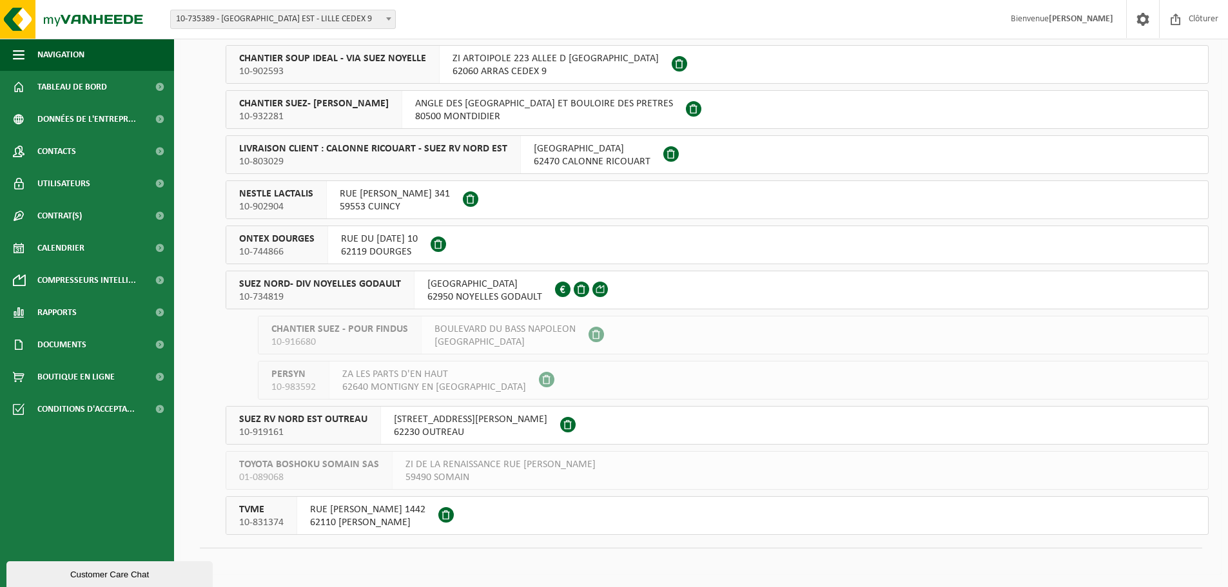  I want to click on span: 10-902593, so click(333, 72).